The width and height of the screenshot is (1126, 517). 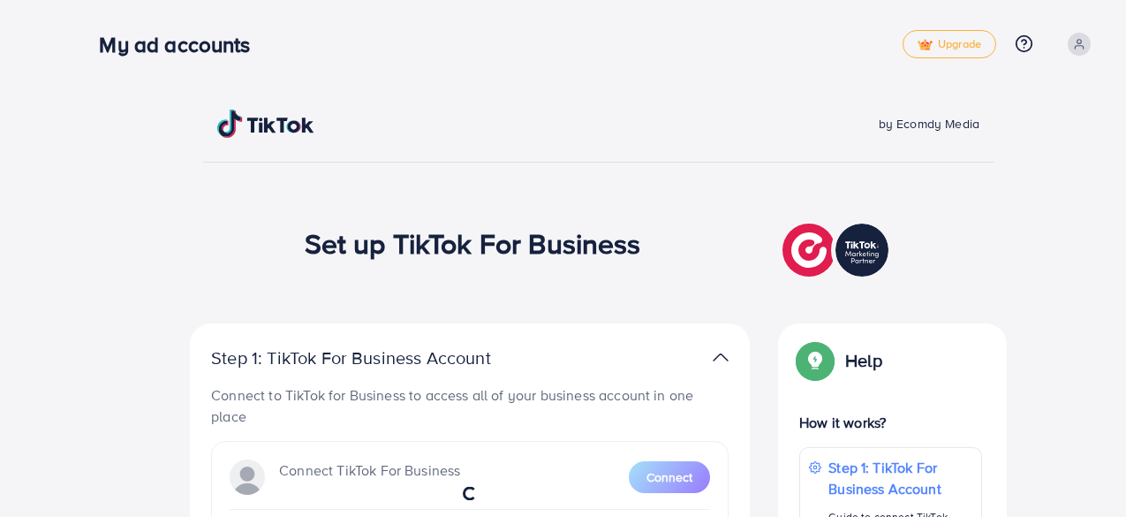 I want to click on span: Upgrade, so click(x=950, y=44).